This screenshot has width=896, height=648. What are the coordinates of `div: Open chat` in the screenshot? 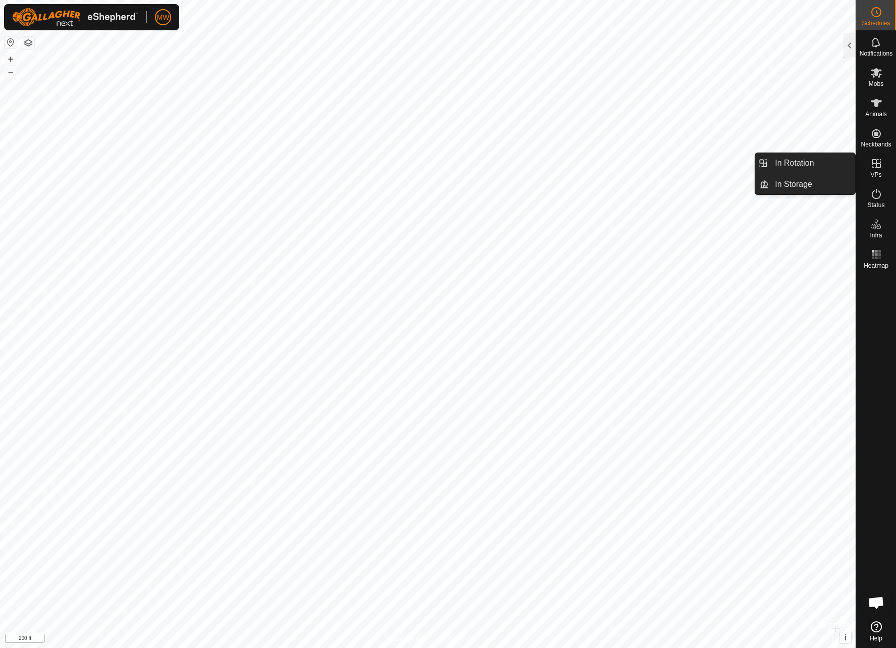 It's located at (876, 602).